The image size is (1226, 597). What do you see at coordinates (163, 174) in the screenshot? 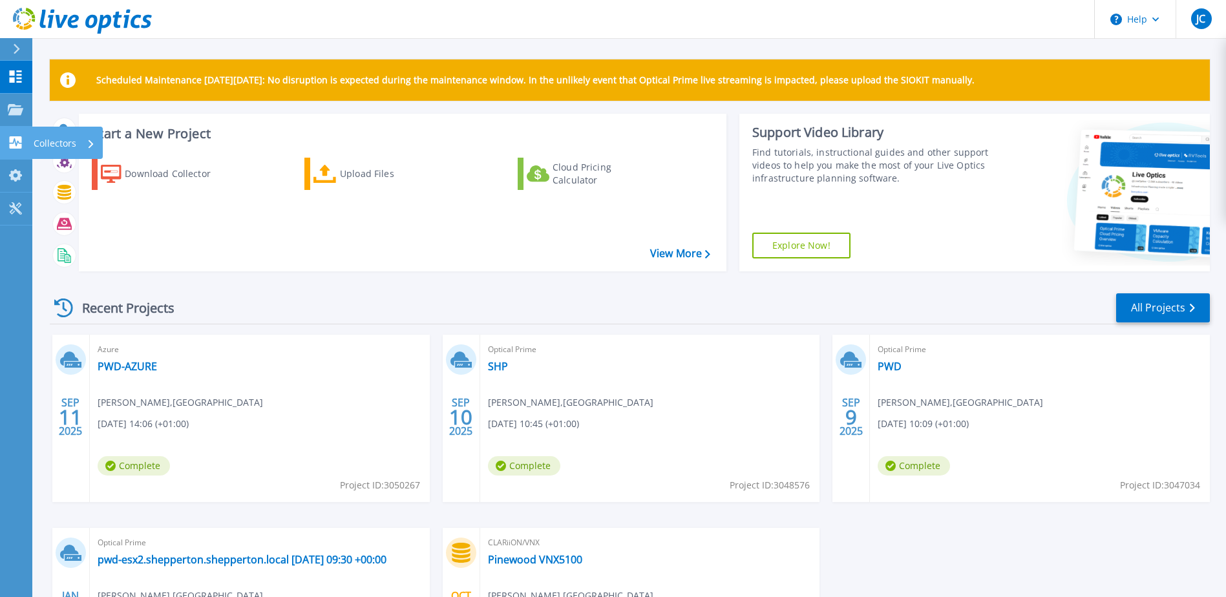
I see `a: Download Collector` at bounding box center [163, 174].